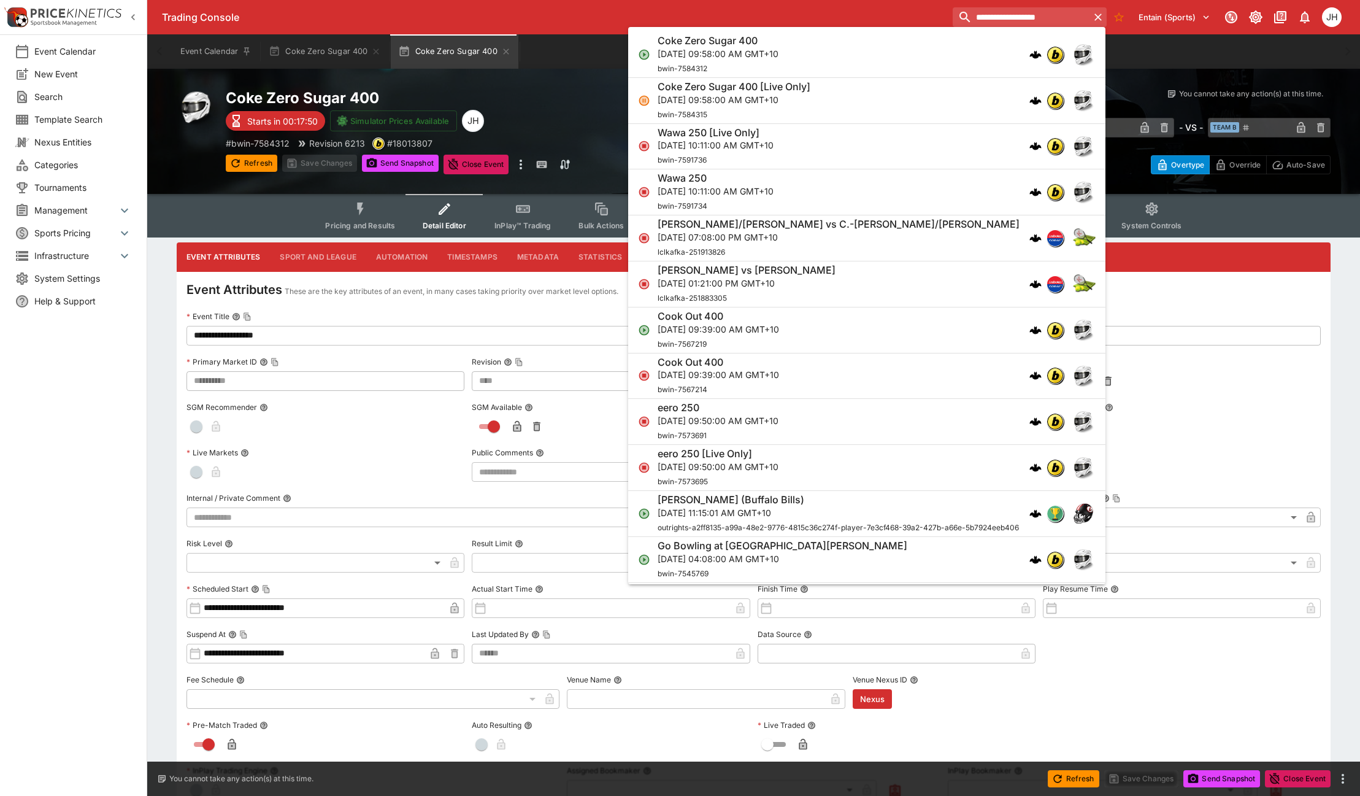 The width and height of the screenshot is (1360, 796). I want to click on p: You cannot take any action(s) at this time., so click(1251, 94).